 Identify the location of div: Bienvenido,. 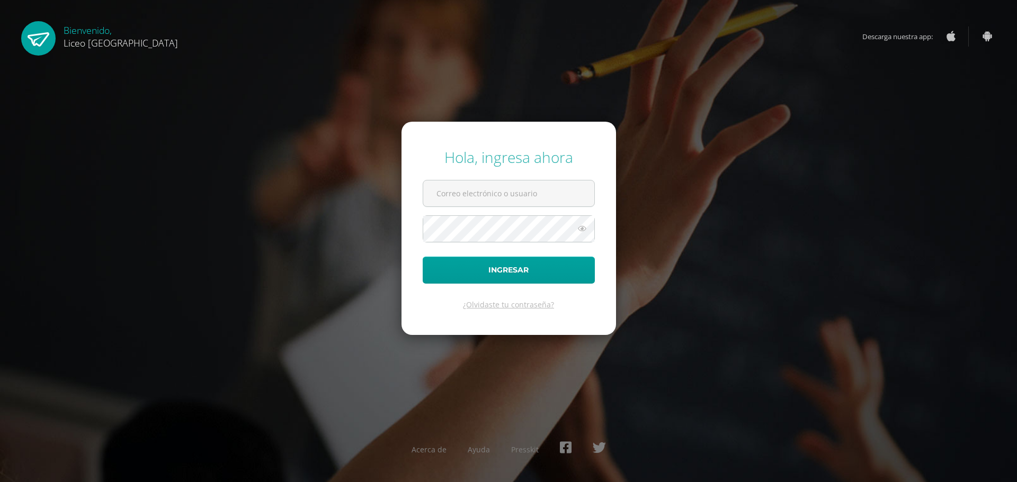
(121, 35).